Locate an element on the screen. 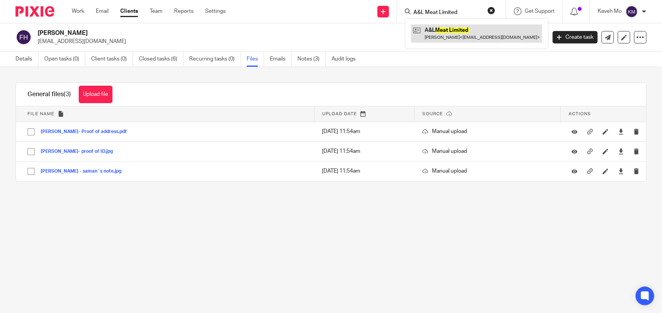 The image size is (662, 313). img: Pixie is located at coordinates (35, 11).